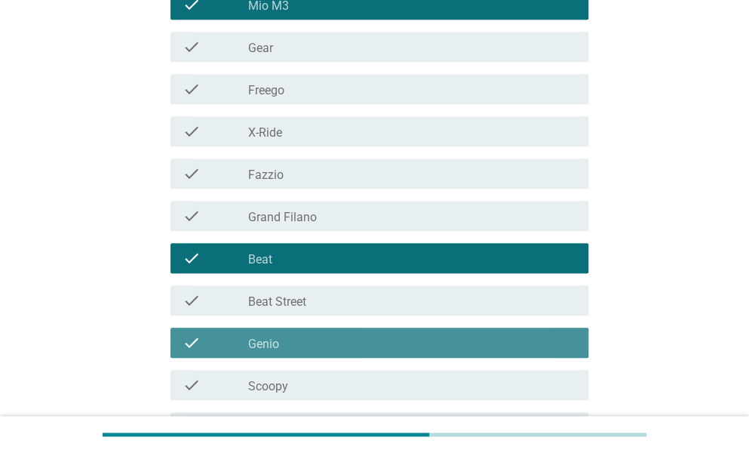 This screenshot has width=749, height=453. I want to click on label: Beat Street, so click(277, 302).